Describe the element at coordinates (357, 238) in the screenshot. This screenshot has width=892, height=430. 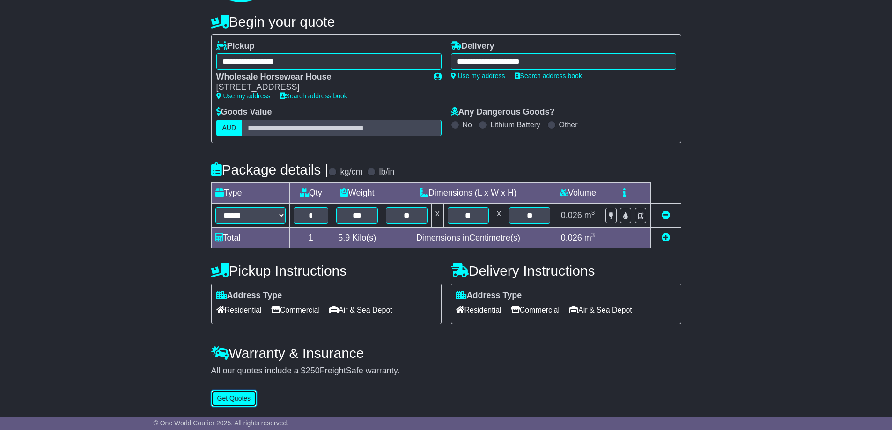
I see `td: Kilo(s)` at that location.